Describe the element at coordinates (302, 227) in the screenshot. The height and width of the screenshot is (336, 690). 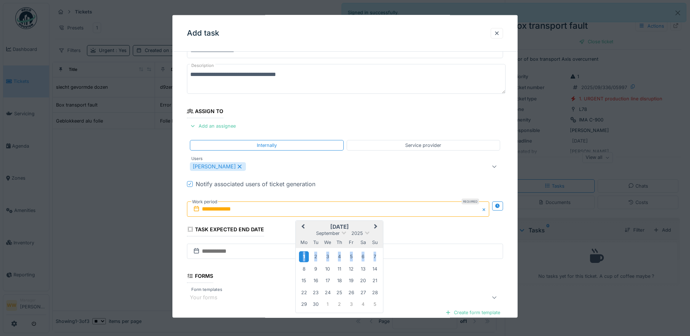
I see `button: Previous Month` at that location.